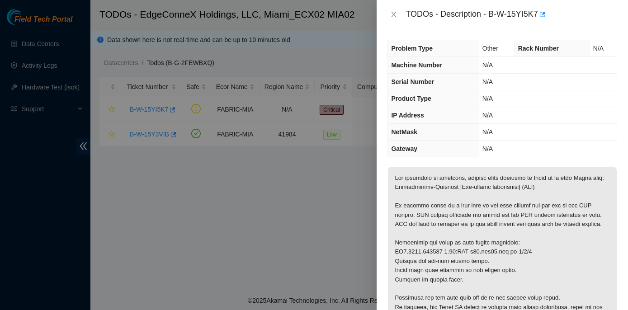  Describe the element at coordinates (412, 82) in the screenshot. I see `span: Serial Number` at that location.